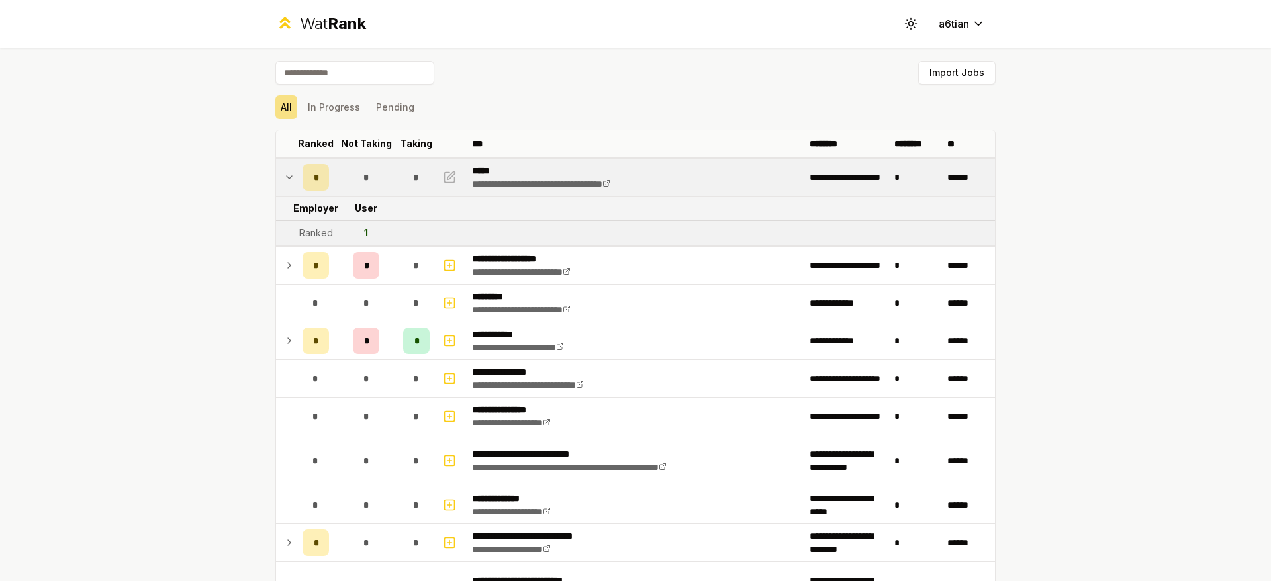  What do you see at coordinates (316, 209) in the screenshot?
I see `td: Employer` at bounding box center [316, 209].